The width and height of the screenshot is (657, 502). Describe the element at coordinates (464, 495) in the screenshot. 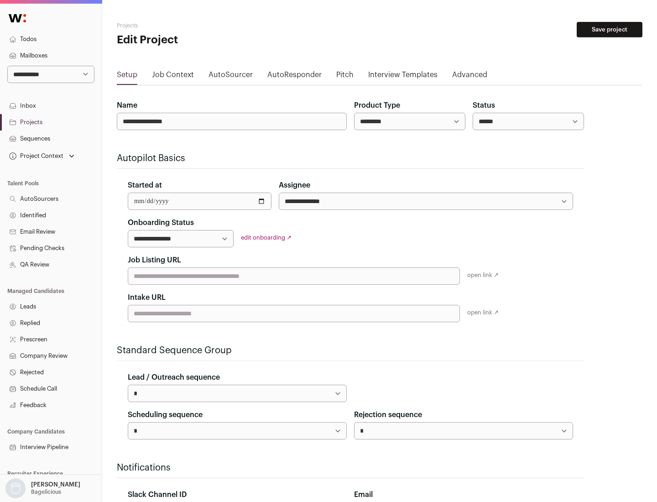

I see `div: Email` at that location.